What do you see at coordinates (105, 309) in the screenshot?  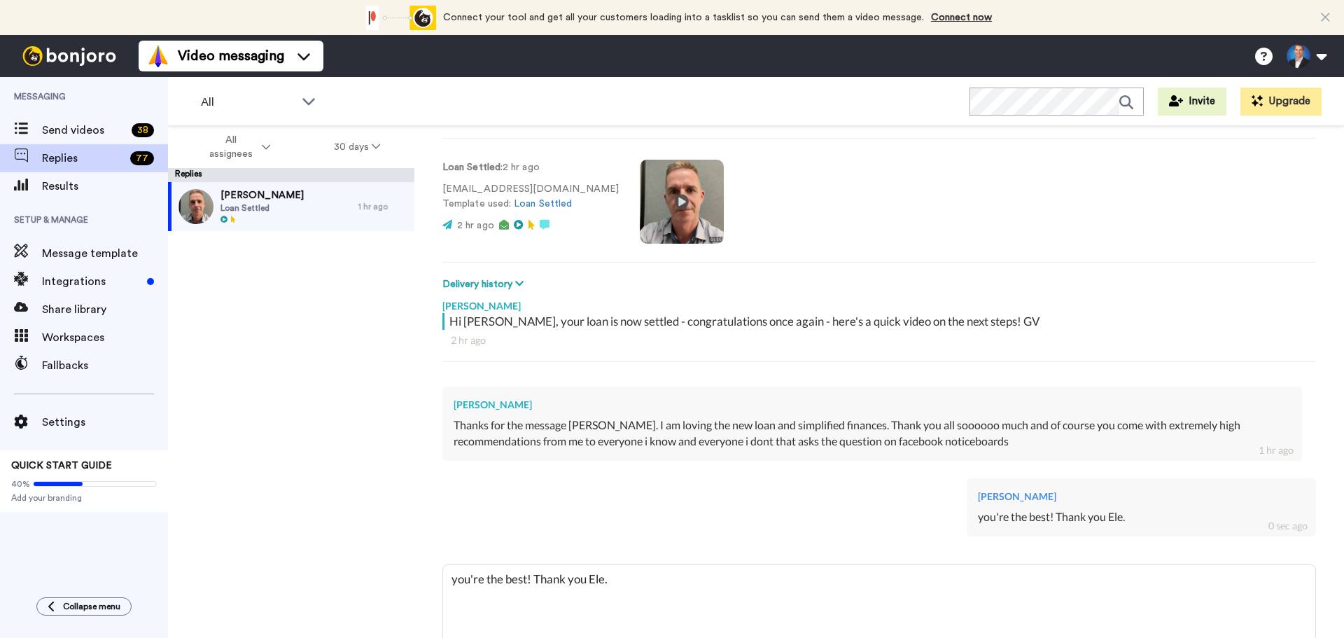 I see `span: Share library` at bounding box center [105, 309].